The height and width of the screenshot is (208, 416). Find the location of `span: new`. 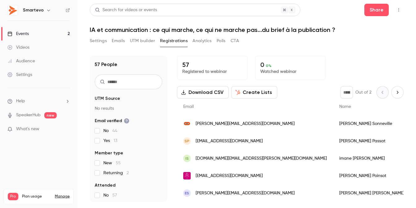

span: new is located at coordinates (50, 115).